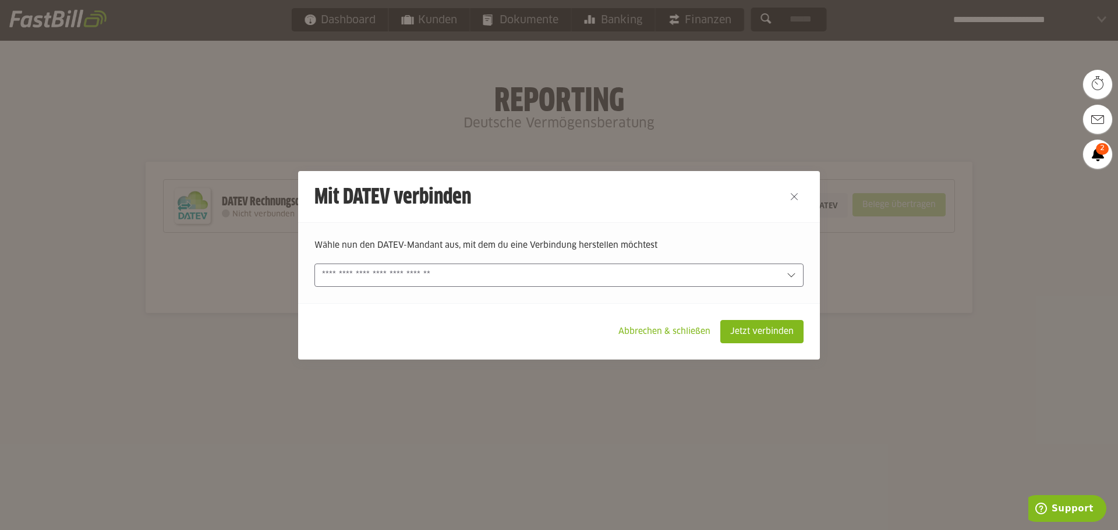  Describe the element at coordinates (559, 246) in the screenshot. I see `p: Wähle nun den DATEV-Mandant aus, mit dem du eine Verbindung herstellen möchtest` at that location.